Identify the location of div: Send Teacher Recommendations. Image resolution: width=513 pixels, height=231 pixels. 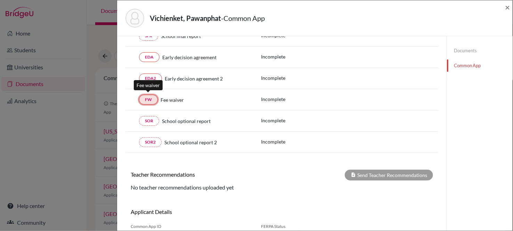
(389, 175).